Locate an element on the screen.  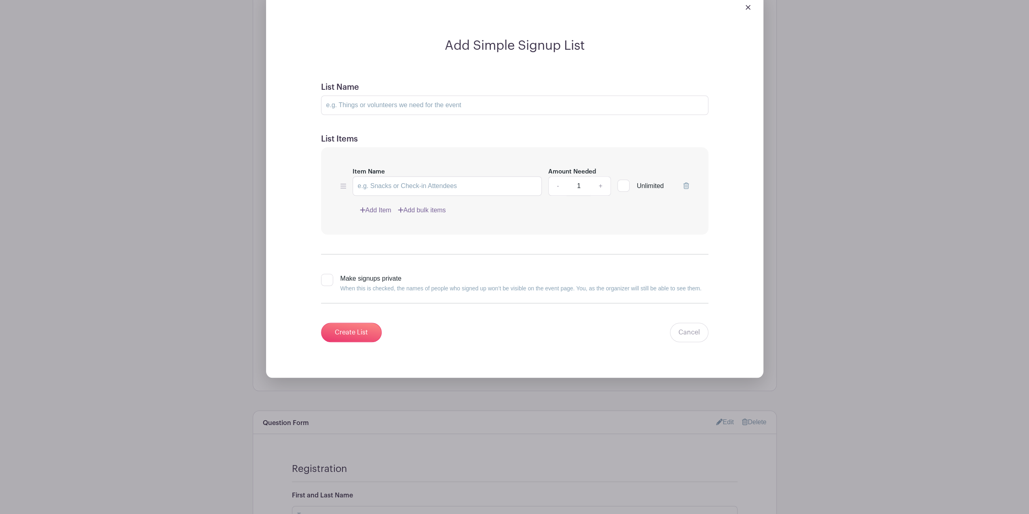
label: List Name is located at coordinates (340, 87).